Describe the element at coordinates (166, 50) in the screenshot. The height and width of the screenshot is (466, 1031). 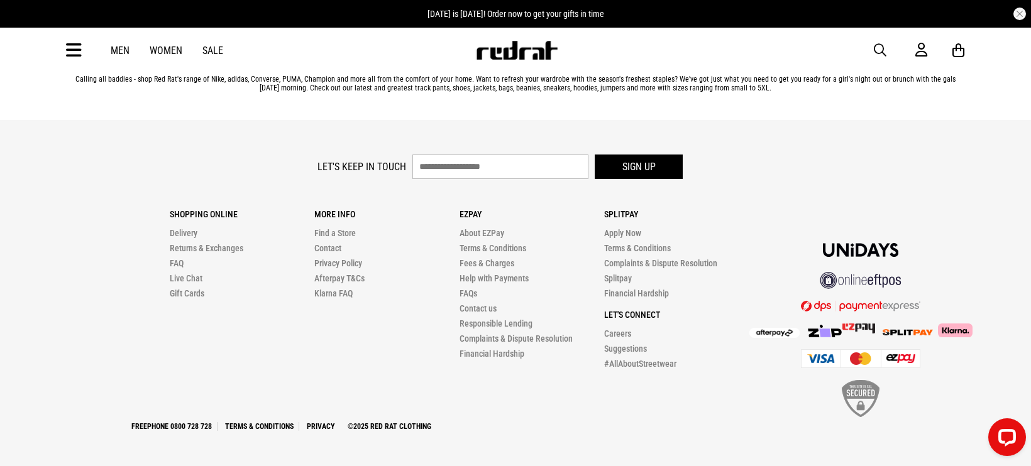
I see `a: Women` at that location.